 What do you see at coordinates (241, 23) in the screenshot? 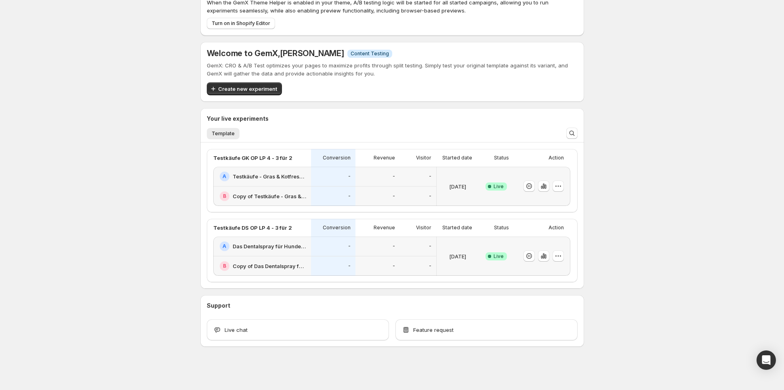
I see `button: Turn on in Shopify Editor` at bounding box center [241, 23].